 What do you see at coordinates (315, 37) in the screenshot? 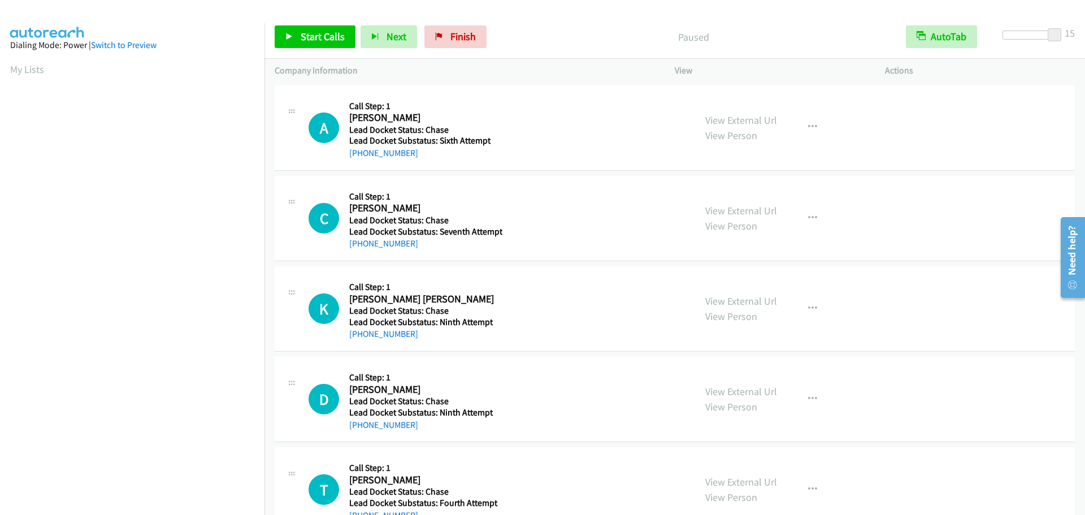
I see `a: Start Calls` at bounding box center [315, 37].